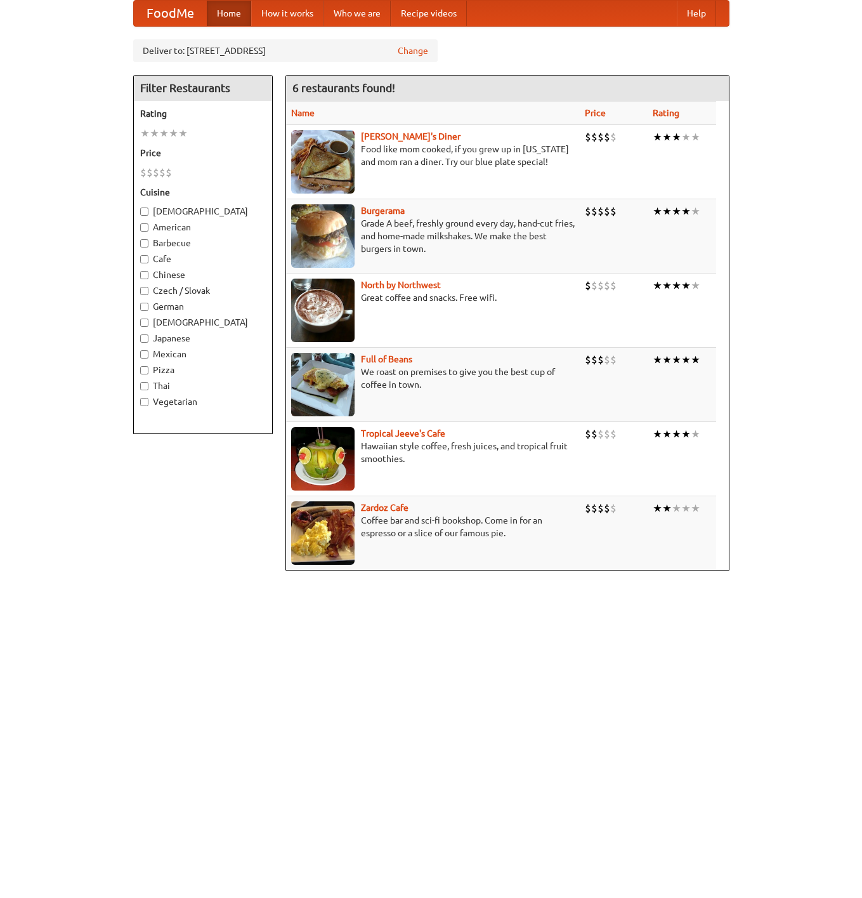 The image size is (862, 898). What do you see at coordinates (203, 275) in the screenshot?
I see `label: Chinese` at bounding box center [203, 275].